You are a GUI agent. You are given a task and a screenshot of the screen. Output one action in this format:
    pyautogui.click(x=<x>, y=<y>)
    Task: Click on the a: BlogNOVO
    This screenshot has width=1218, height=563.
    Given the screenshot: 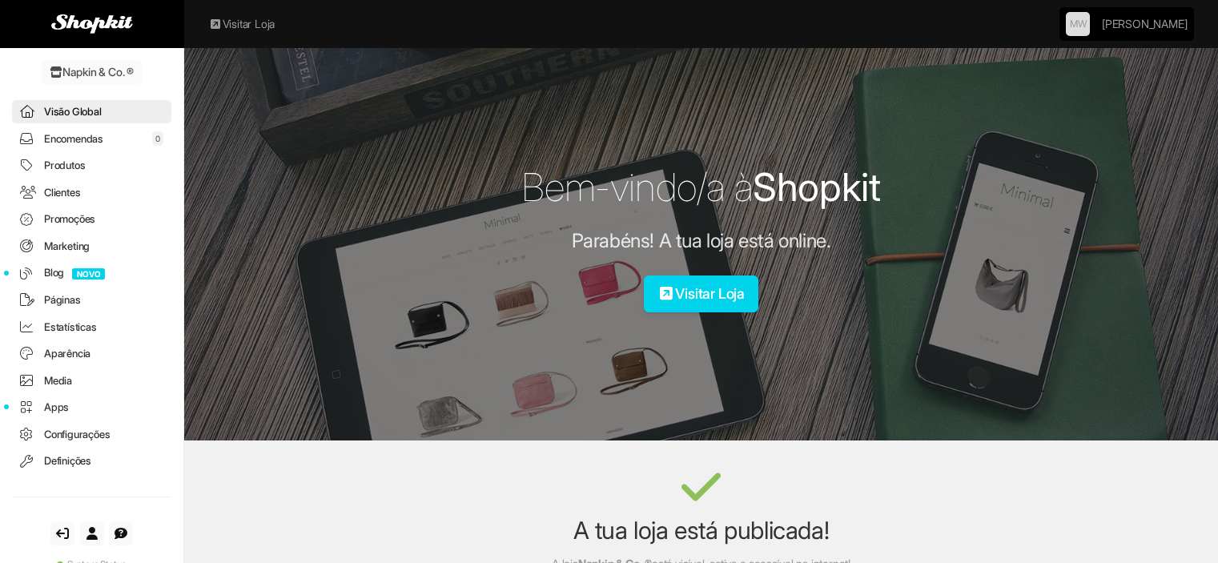 What is the action you would take?
    pyautogui.click(x=91, y=272)
    